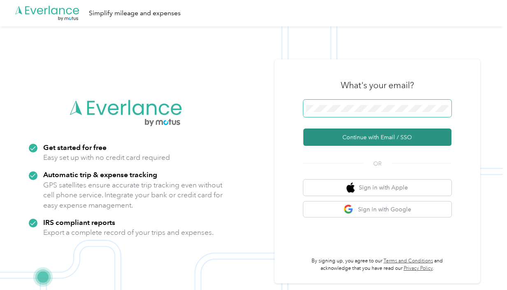 Image resolution: width=507 pixels, height=290 pixels. What do you see at coordinates (377, 187) in the screenshot?
I see `button: apple logoSign in with Apple` at bounding box center [377, 187].